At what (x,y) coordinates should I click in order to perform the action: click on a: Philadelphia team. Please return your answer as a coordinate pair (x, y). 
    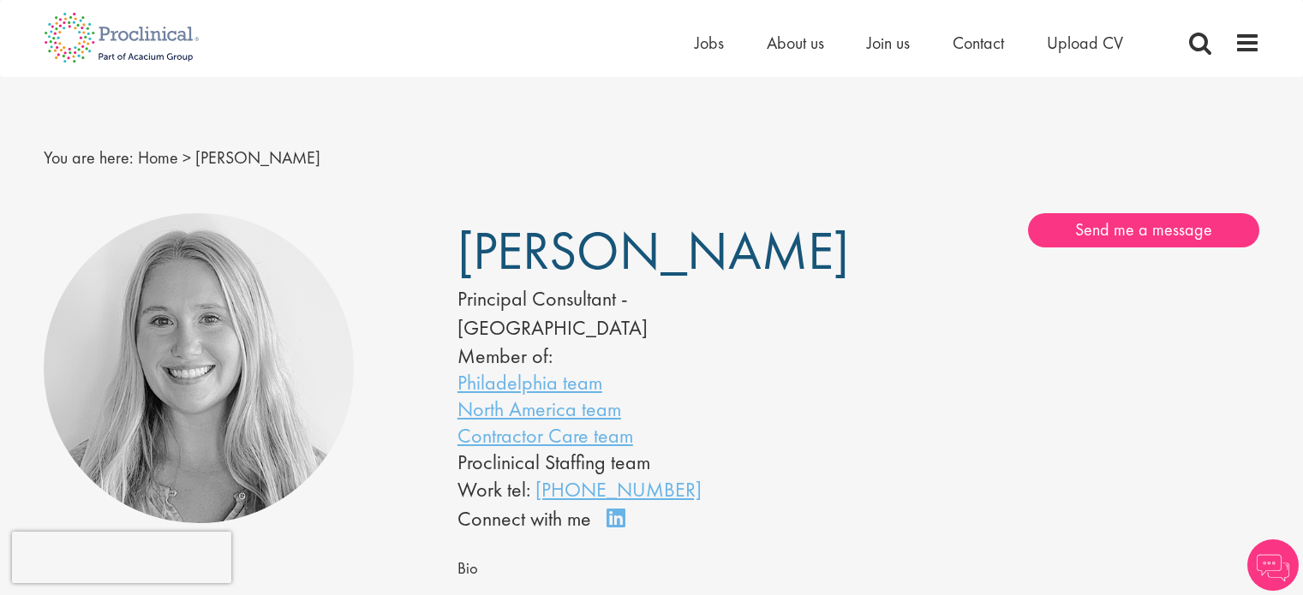
    Looking at the image, I should click on (529, 382).